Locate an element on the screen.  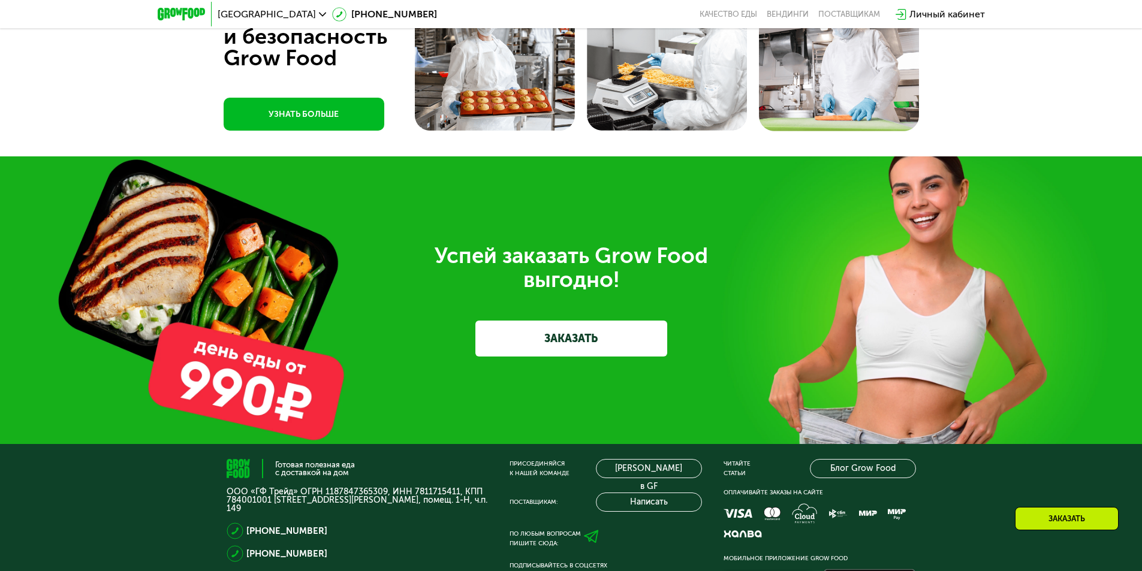
a: ЗАКАЗАТЬ is located at coordinates (571, 339).